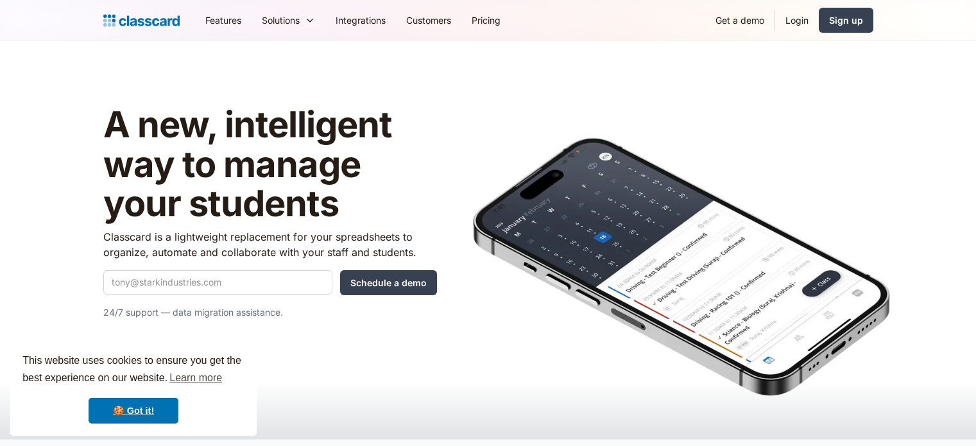 This screenshot has height=446, width=976. What do you see at coordinates (361, 20) in the screenshot?
I see `a: Integrations` at bounding box center [361, 20].